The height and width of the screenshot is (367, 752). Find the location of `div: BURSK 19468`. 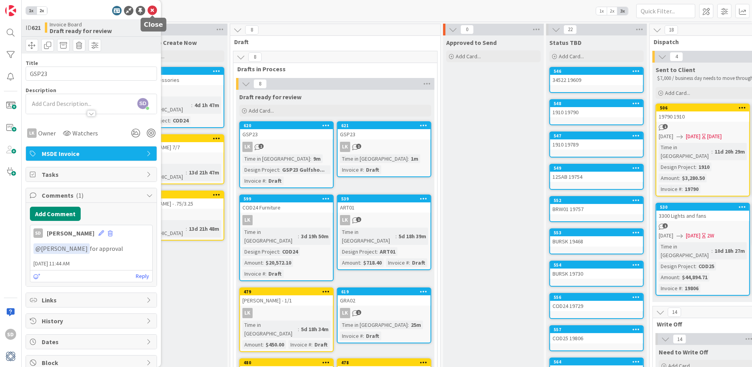

div: BURSK 19468 is located at coordinates (597, 241).